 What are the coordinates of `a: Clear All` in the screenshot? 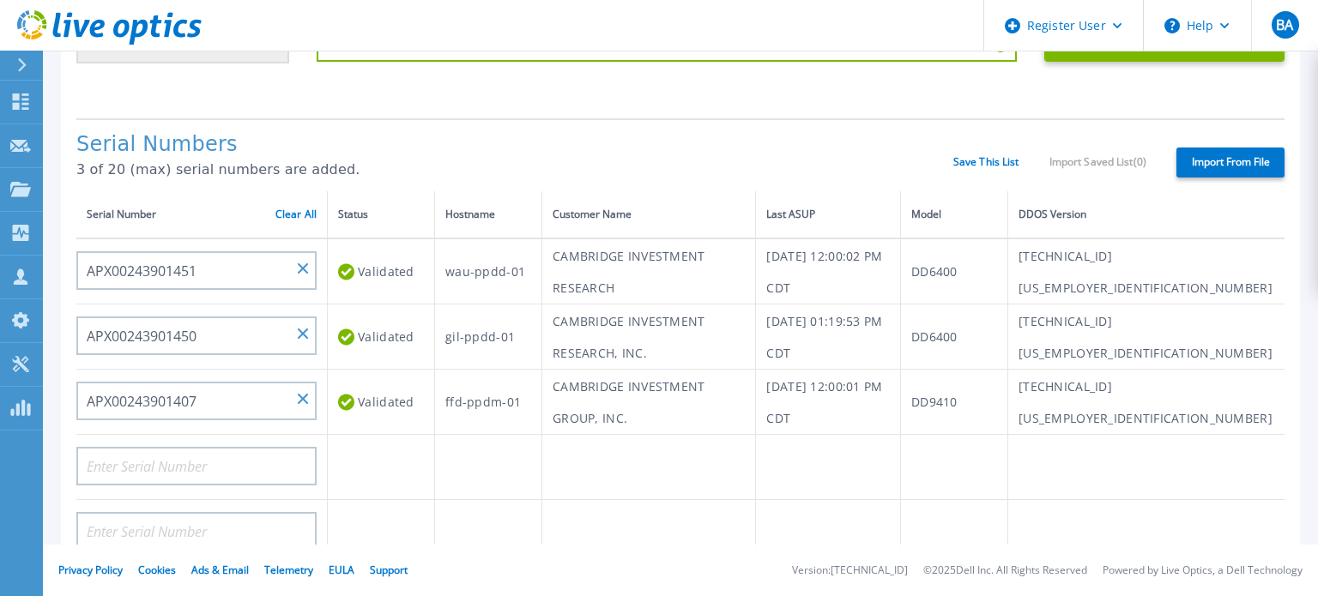 It's located at (296, 214).